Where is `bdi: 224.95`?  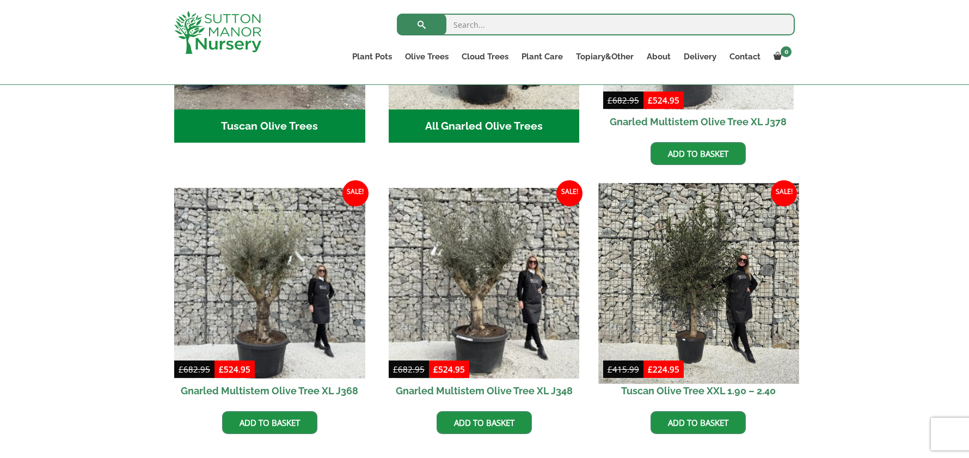
bdi: 224.95 is located at coordinates (664, 369).